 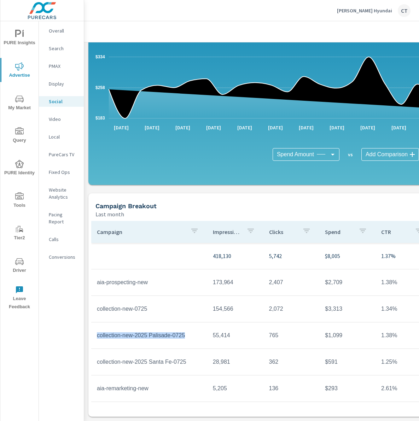 What do you see at coordinates (61, 154) in the screenshot?
I see `div: PureCars TV` at bounding box center [61, 154].